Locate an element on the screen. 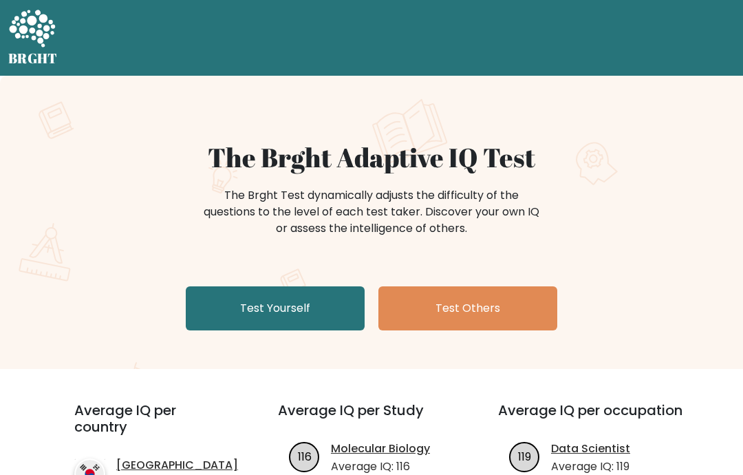 The height and width of the screenshot is (475, 743). a: Data Scientist is located at coordinates (590, 448).